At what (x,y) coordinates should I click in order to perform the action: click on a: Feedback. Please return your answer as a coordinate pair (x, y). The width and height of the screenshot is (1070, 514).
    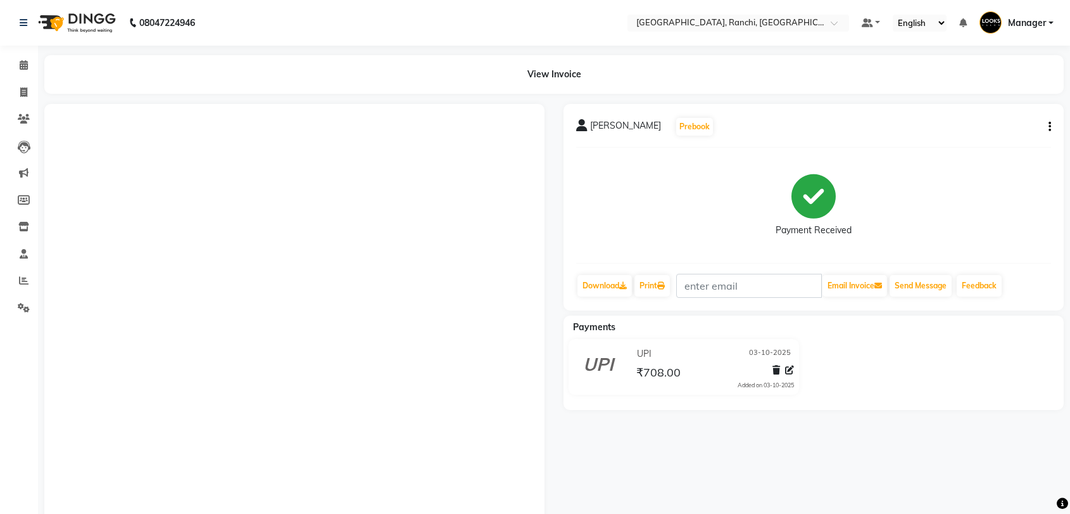
    Looking at the image, I should click on (979, 286).